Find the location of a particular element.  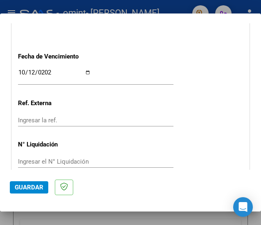

button: Guardar is located at coordinates (29, 187).